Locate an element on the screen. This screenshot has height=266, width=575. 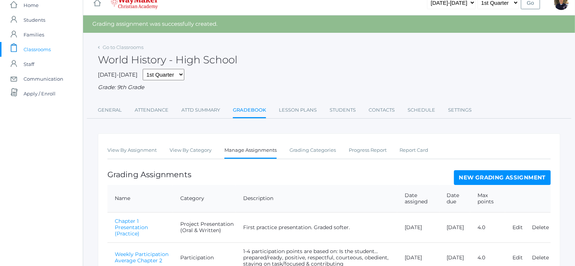
a: Go to Classrooms is located at coordinates (123, 47).